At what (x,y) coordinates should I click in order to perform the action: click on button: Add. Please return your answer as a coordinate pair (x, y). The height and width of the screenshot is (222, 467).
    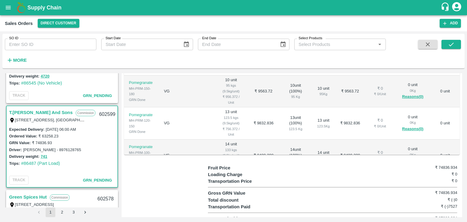
    Looking at the image, I should click on (450, 23).